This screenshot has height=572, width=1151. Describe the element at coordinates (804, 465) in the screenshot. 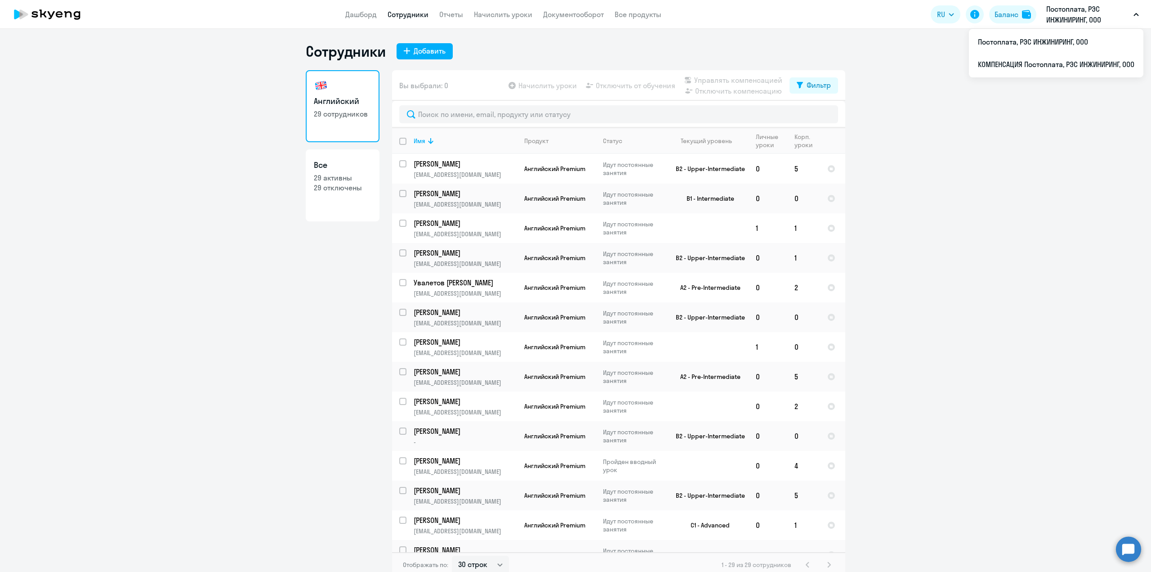

I see `td: 4` at that location.